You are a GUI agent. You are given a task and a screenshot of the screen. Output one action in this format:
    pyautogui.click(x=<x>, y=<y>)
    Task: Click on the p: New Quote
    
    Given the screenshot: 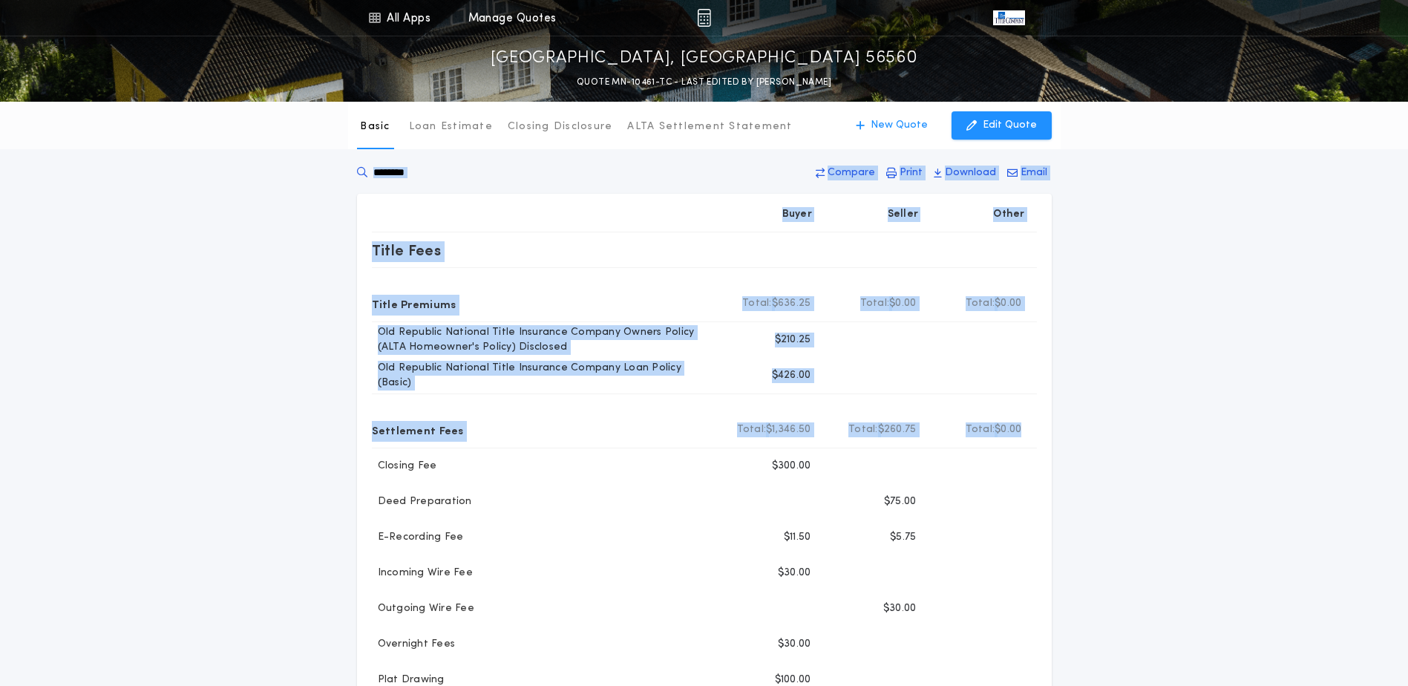 What is the action you would take?
    pyautogui.click(x=899, y=125)
    